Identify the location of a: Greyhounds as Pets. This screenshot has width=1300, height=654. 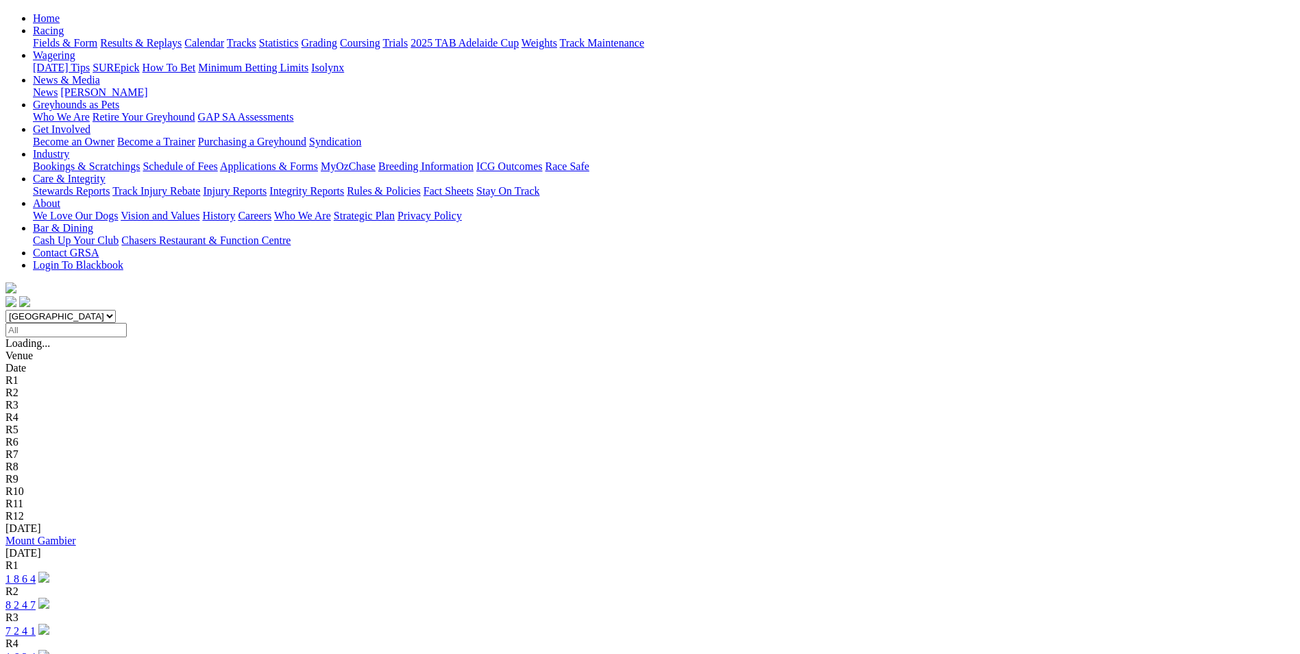
(76, 104).